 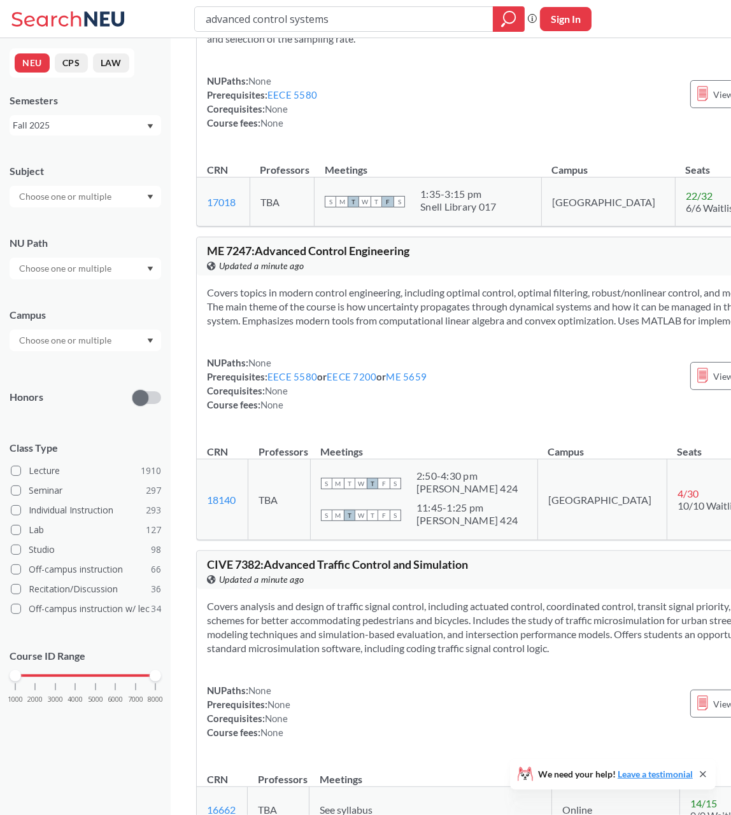 I want to click on a: Leave a testimonial, so click(x=655, y=774).